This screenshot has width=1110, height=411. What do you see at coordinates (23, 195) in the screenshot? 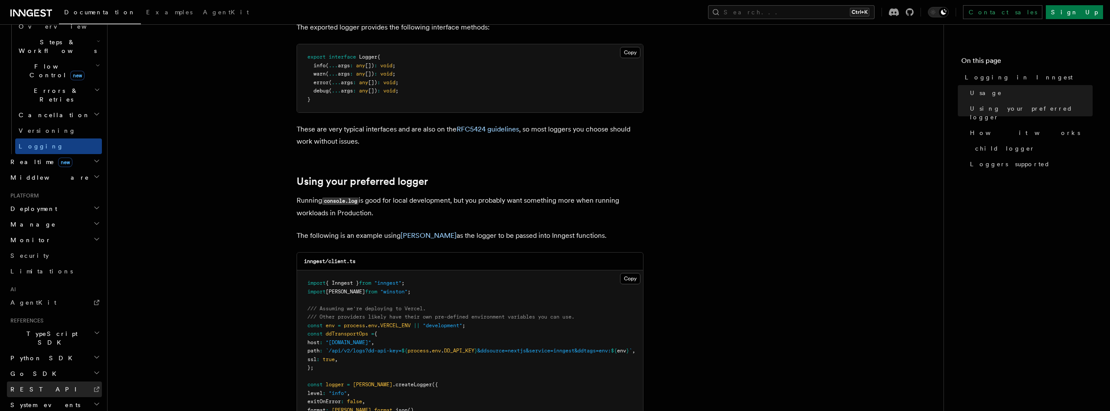
I see `span: Platform` at bounding box center [23, 195].